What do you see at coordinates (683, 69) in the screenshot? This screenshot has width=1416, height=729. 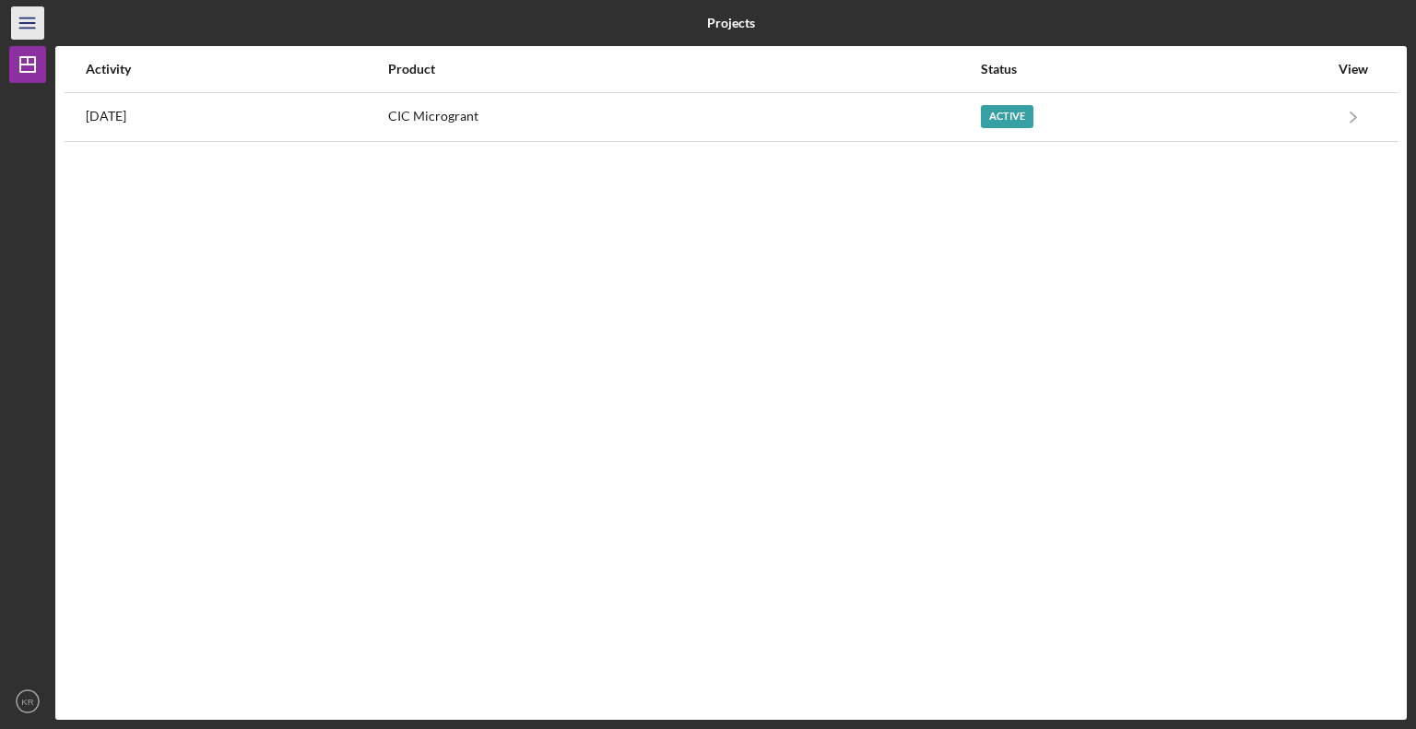 I see `div: Product` at bounding box center [683, 69].